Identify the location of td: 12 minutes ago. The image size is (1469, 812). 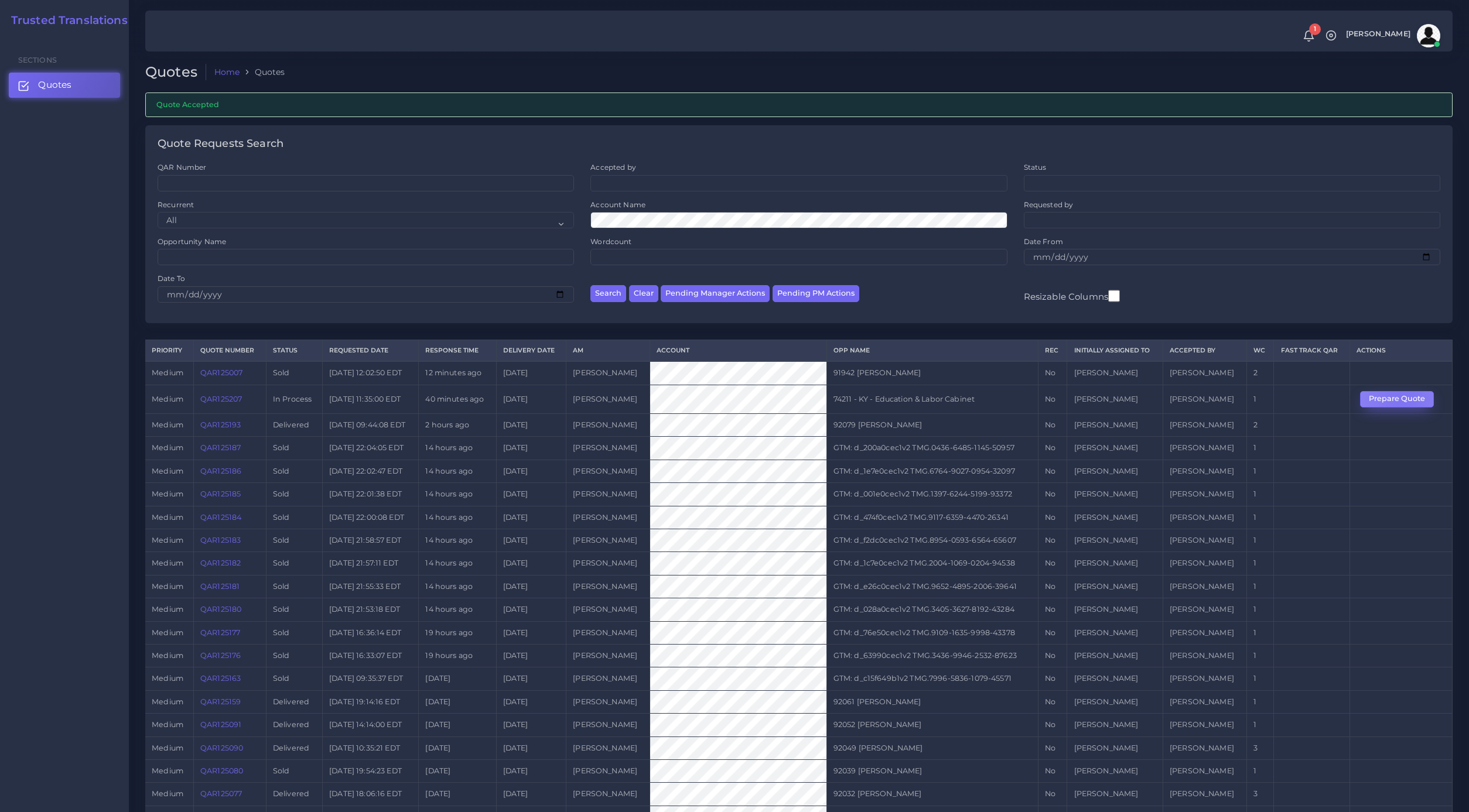
(457, 373).